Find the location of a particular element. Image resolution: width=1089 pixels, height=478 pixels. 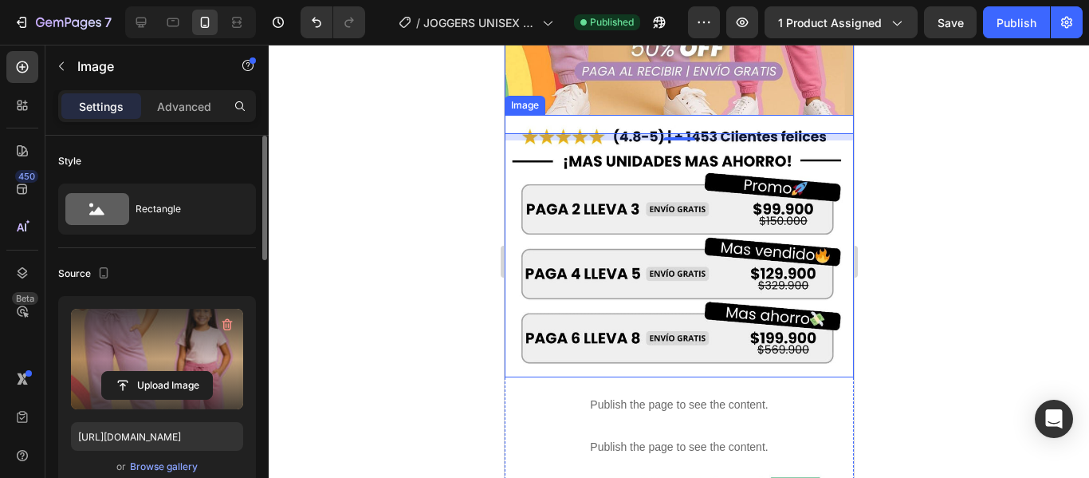

button: Upload Image is located at coordinates (157, 385).